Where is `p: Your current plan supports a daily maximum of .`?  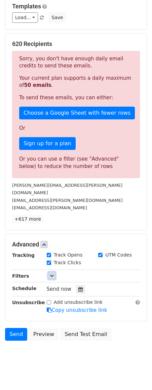
p: Your current plan supports a daily maximum of . is located at coordinates (76, 82).